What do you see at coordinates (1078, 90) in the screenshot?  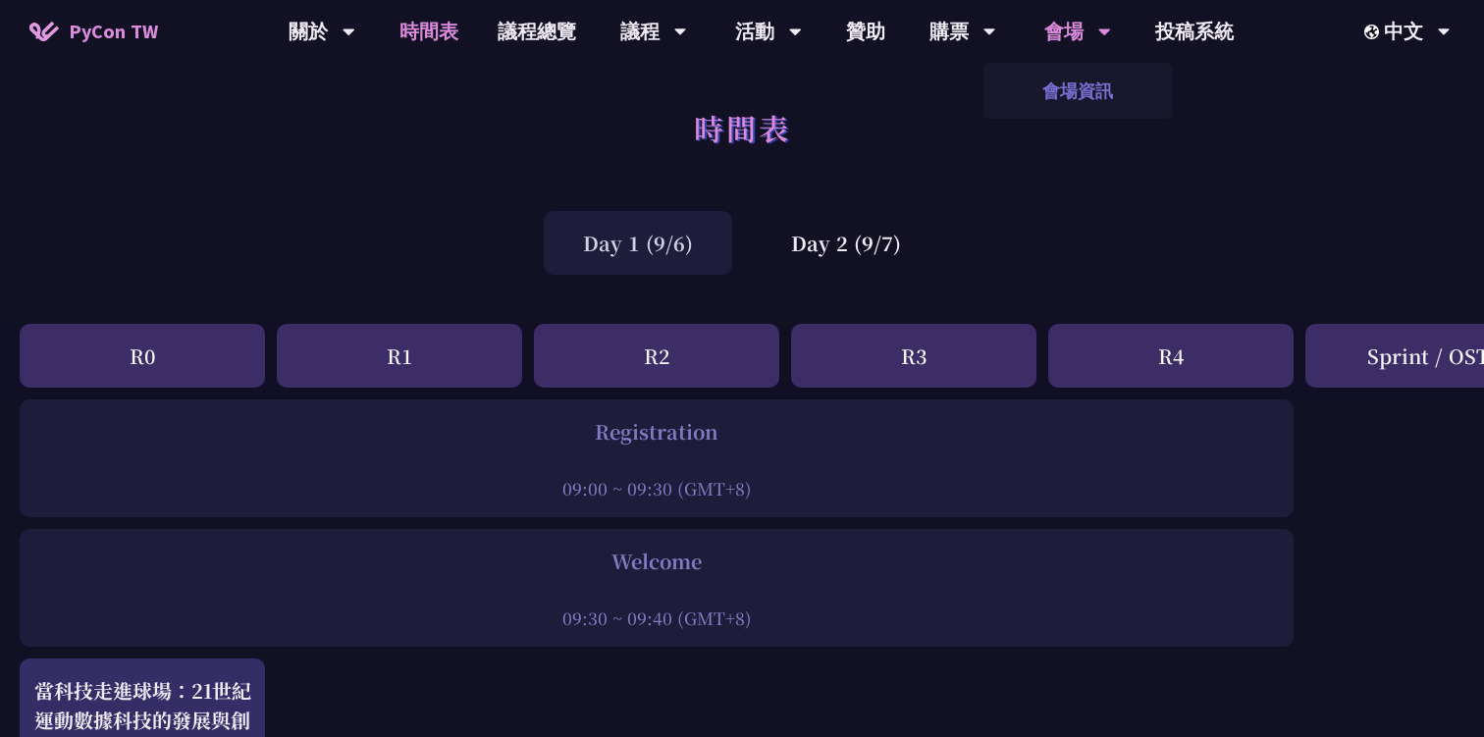 I see `a: 會場資訊` at bounding box center [1078, 90].